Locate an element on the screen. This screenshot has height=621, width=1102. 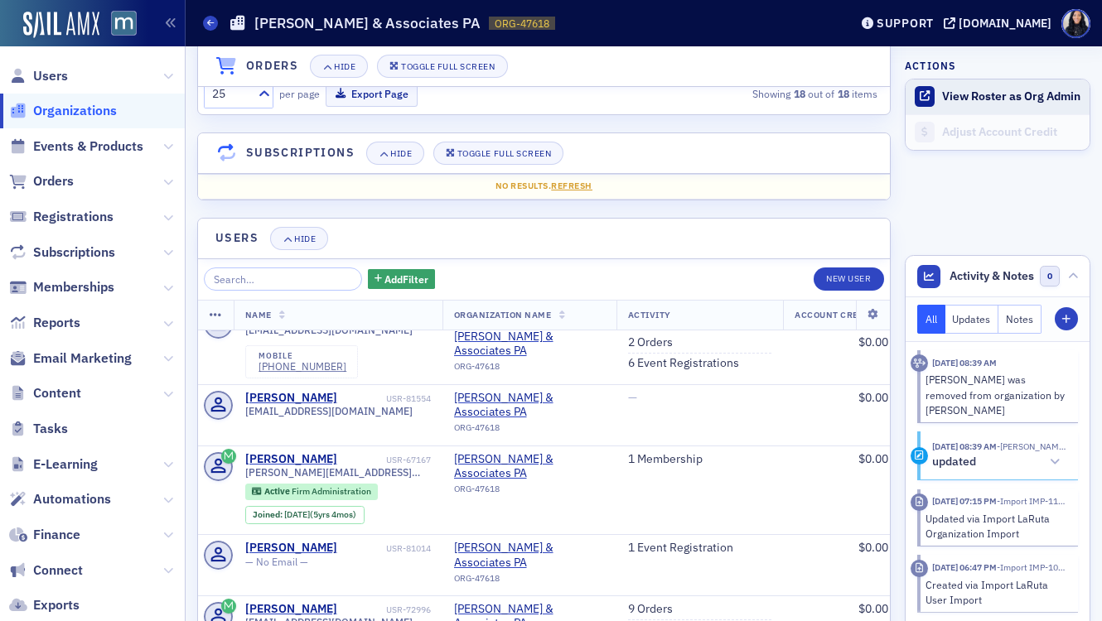
span: Activity & Notes is located at coordinates (992, 276).